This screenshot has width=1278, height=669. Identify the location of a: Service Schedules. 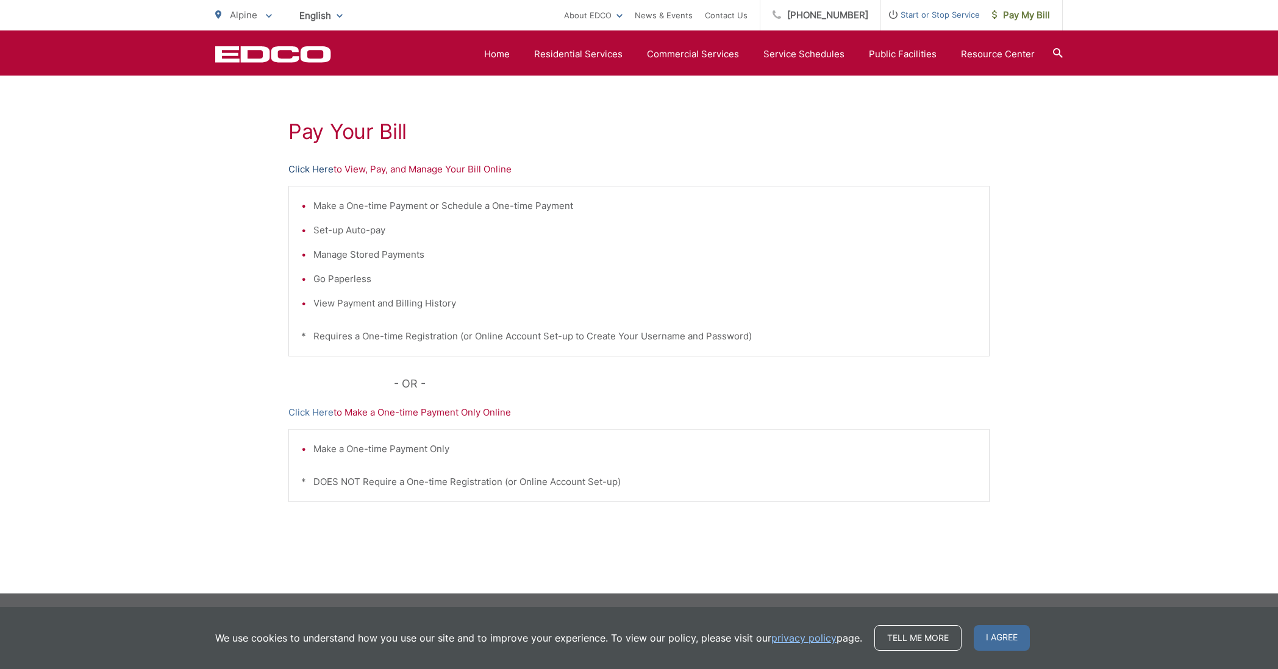
(803, 54).